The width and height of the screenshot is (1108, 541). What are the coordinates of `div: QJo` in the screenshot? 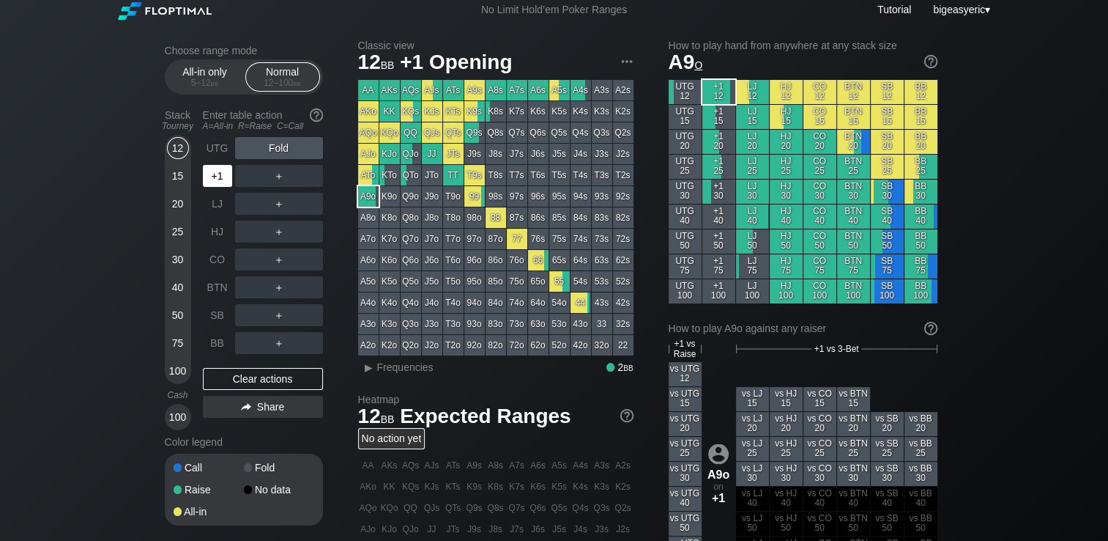 It's located at (411, 154).